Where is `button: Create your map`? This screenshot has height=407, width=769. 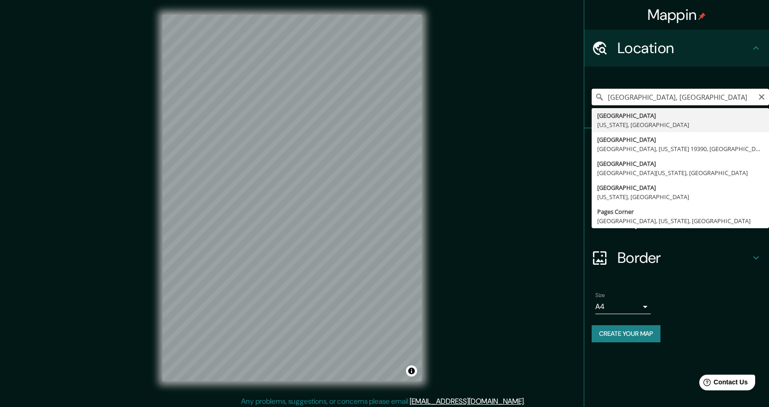
button: Create your map is located at coordinates (626, 334).